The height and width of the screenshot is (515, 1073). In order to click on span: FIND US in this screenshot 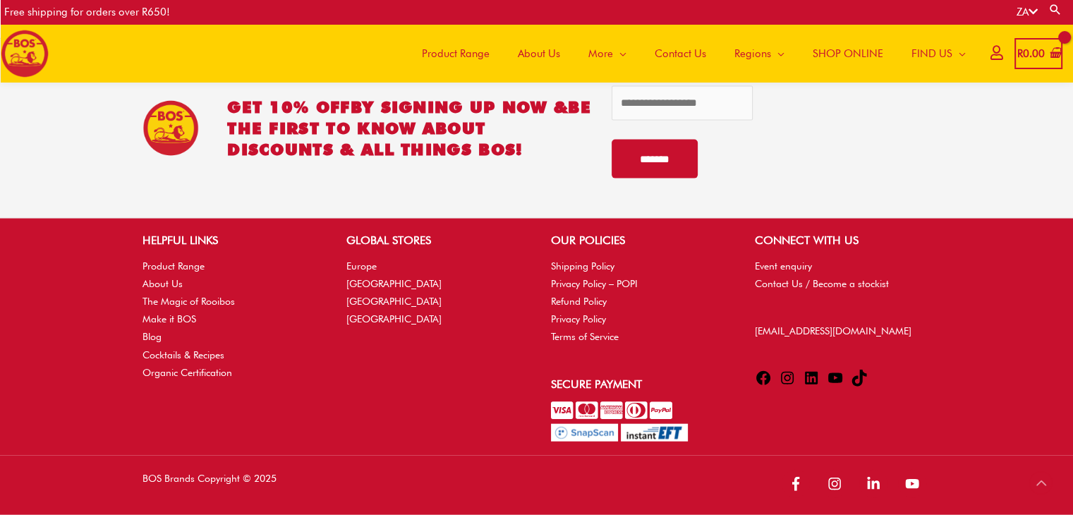, I will do `click(932, 54)`.